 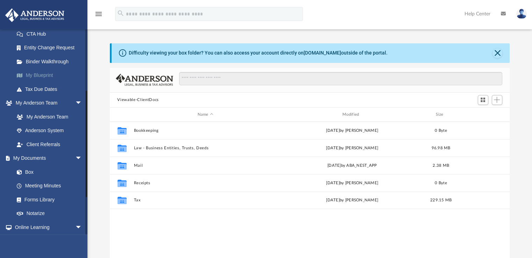 I want to click on a: Entity Change Request, so click(x=51, y=48).